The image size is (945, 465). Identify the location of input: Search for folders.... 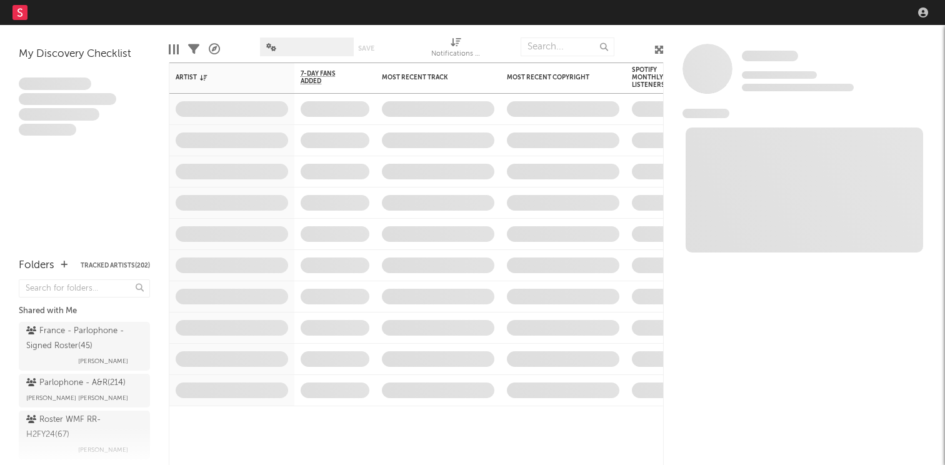
(84, 288).